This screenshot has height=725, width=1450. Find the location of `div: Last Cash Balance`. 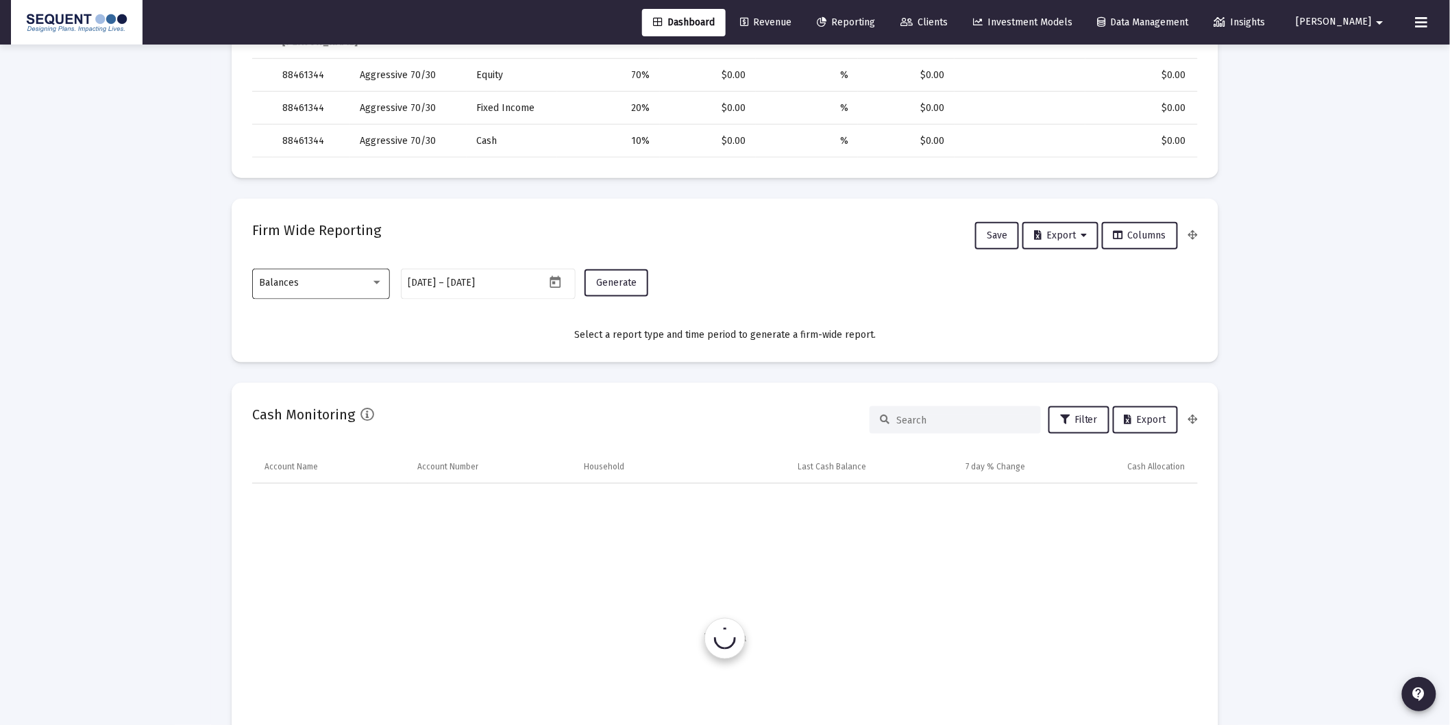

div: Last Cash Balance is located at coordinates (832, 467).